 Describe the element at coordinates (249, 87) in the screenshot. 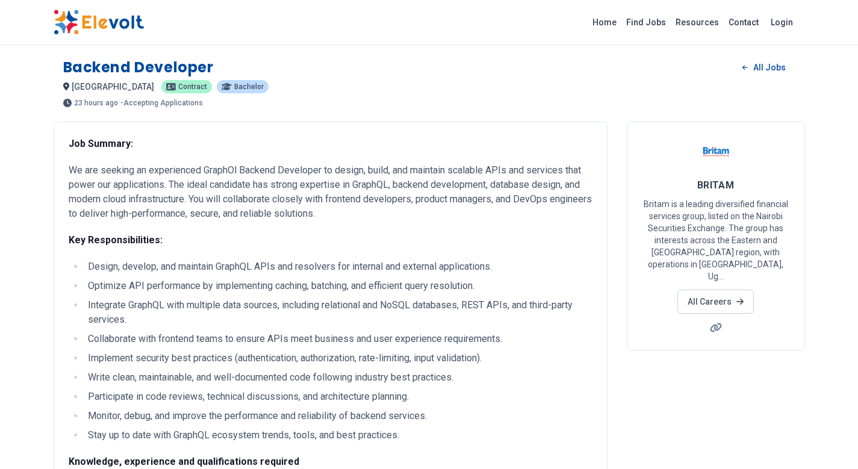

I see `span: Bachelor` at that location.